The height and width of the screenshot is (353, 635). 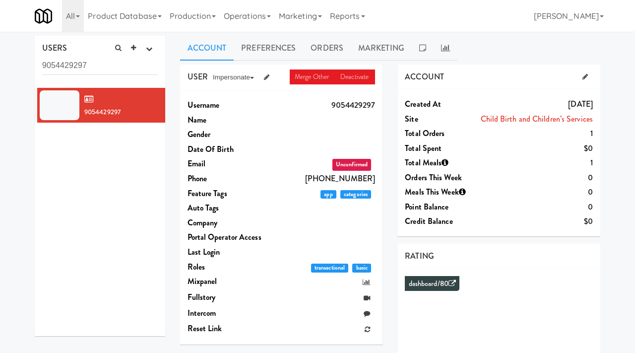 What do you see at coordinates (225, 313) in the screenshot?
I see `dt: Intercom` at bounding box center [225, 313].